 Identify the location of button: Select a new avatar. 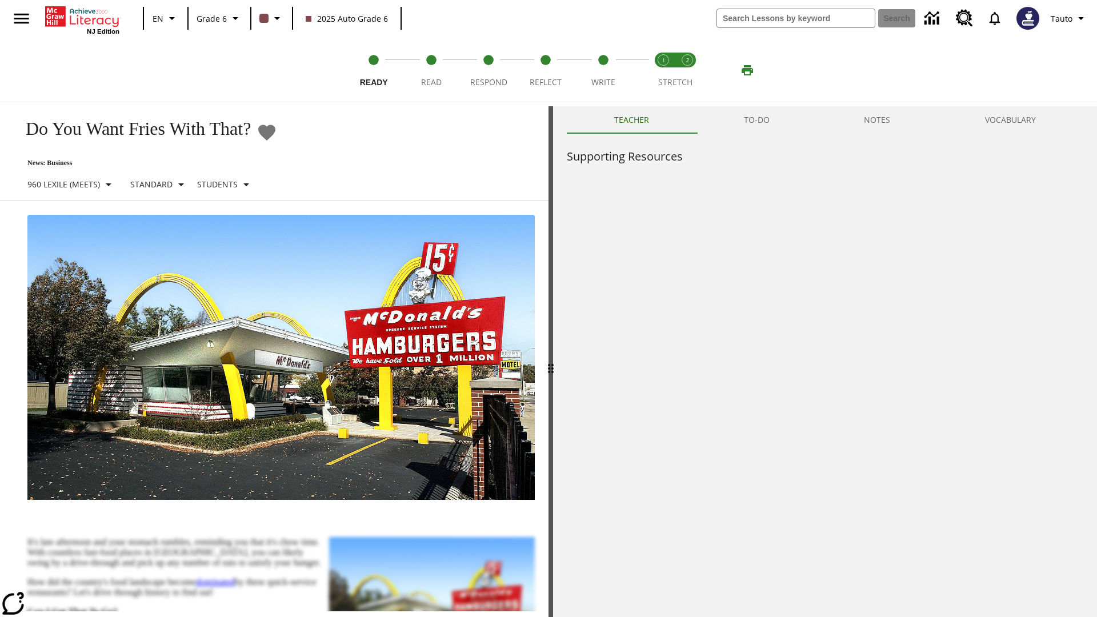
(1028, 18).